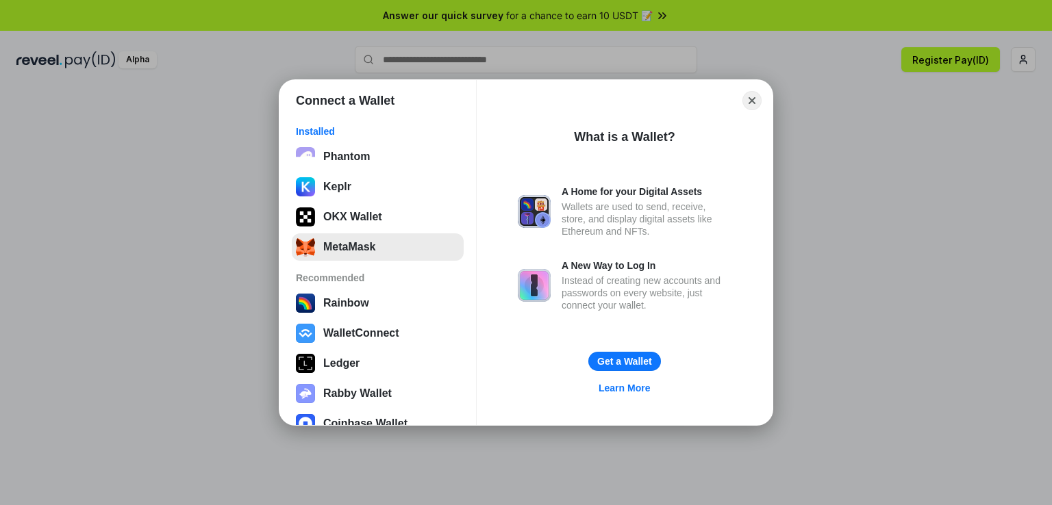  Describe the element at coordinates (377, 303) in the screenshot. I see `button: Rainbow` at that location.